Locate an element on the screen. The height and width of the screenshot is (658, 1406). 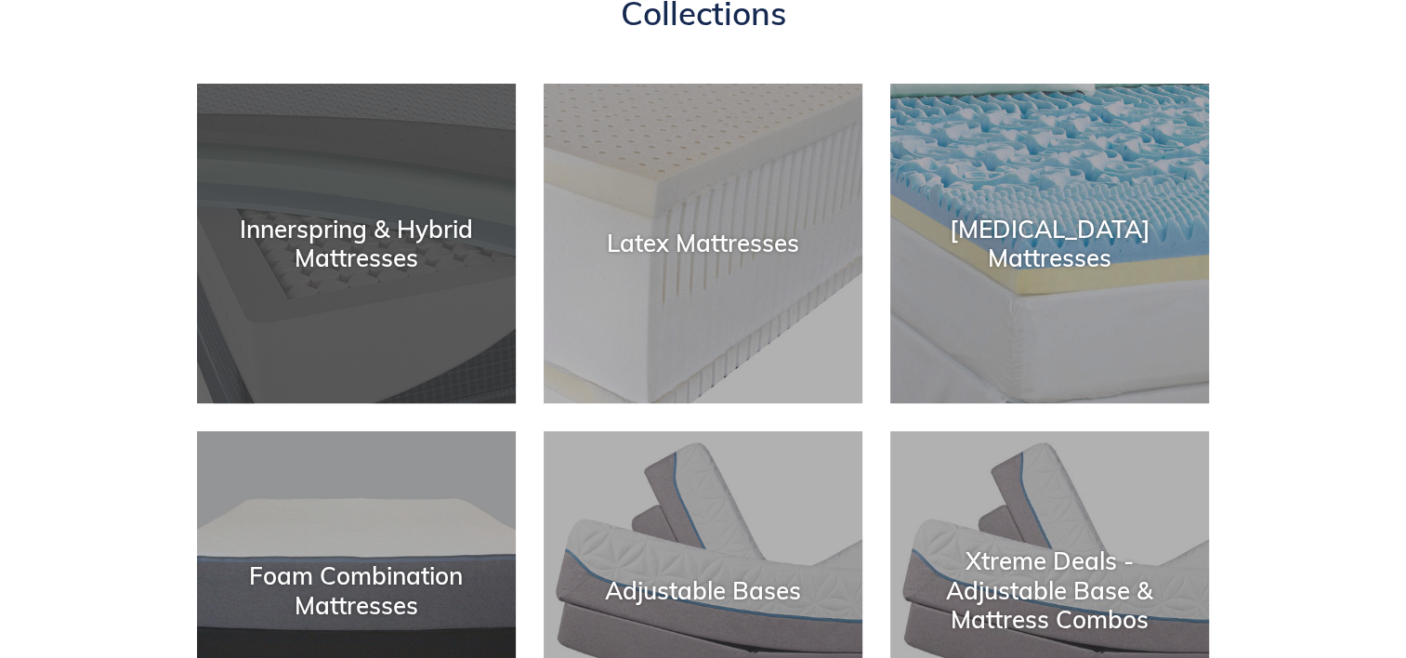
div: Latex Mattresses is located at coordinates (703, 243).